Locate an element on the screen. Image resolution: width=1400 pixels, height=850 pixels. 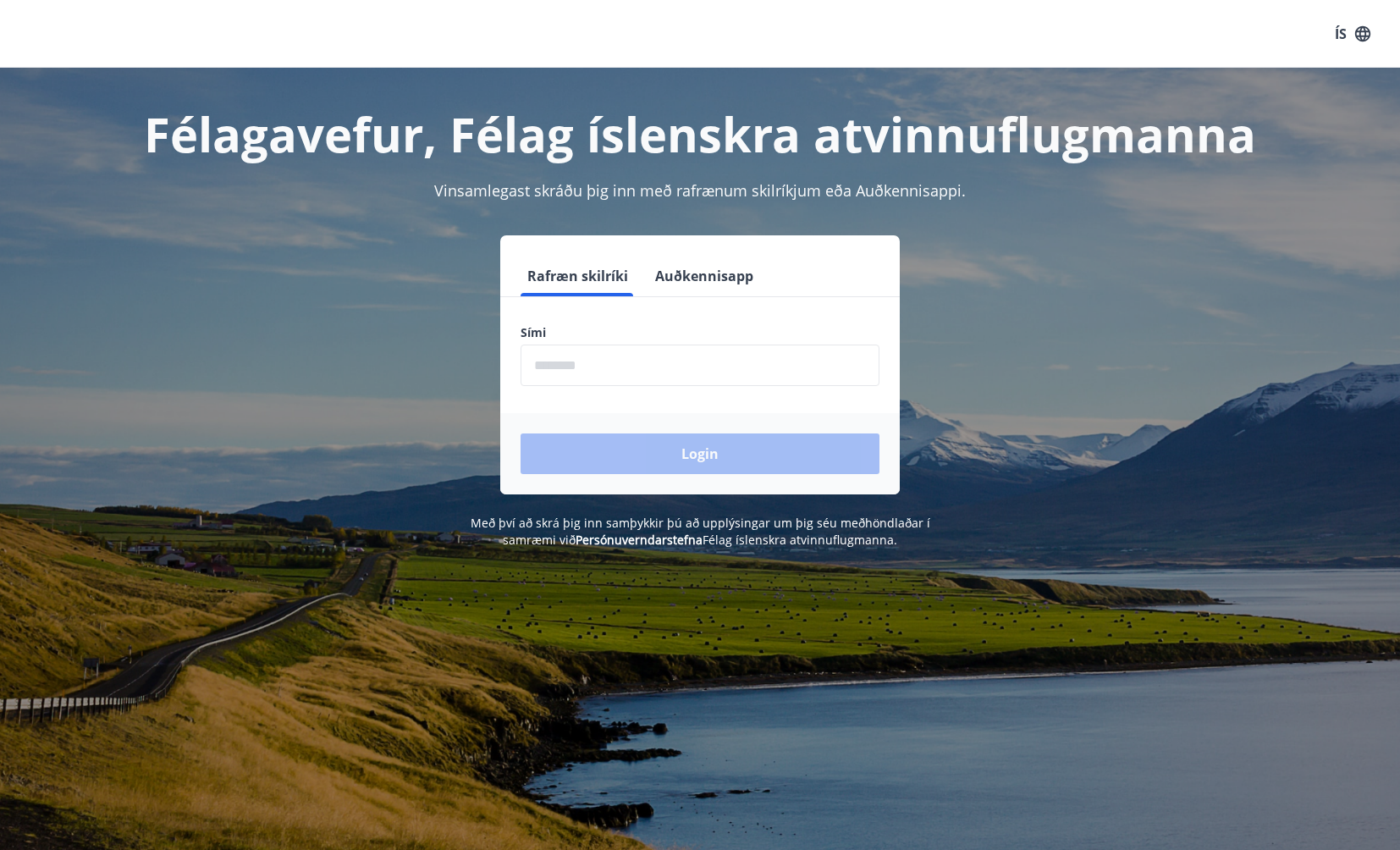
button: ÍS is located at coordinates (1353, 34).